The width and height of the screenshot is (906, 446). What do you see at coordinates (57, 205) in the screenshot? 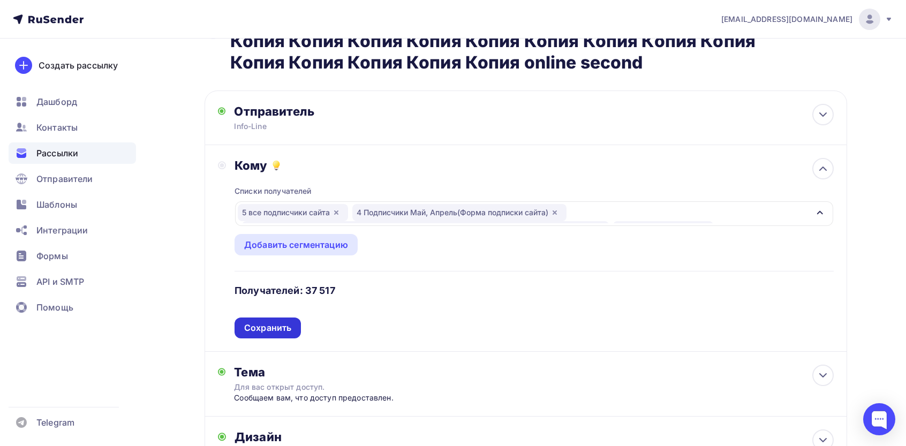
I see `span: Шаблоны` at bounding box center [57, 205].